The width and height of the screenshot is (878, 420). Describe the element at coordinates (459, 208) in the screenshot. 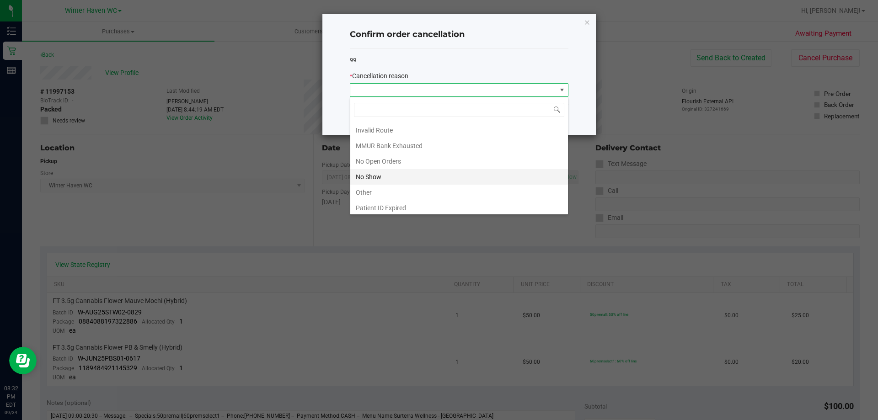

I see `li: Patient ID Expired` at that location.